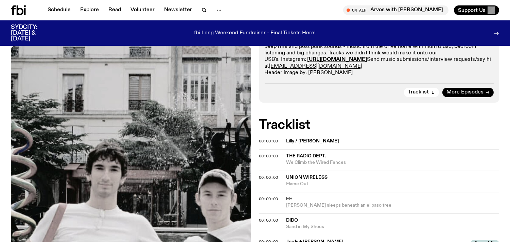  Describe the element at coordinates (178, 10) in the screenshot. I see `a: Newsletter` at that location.